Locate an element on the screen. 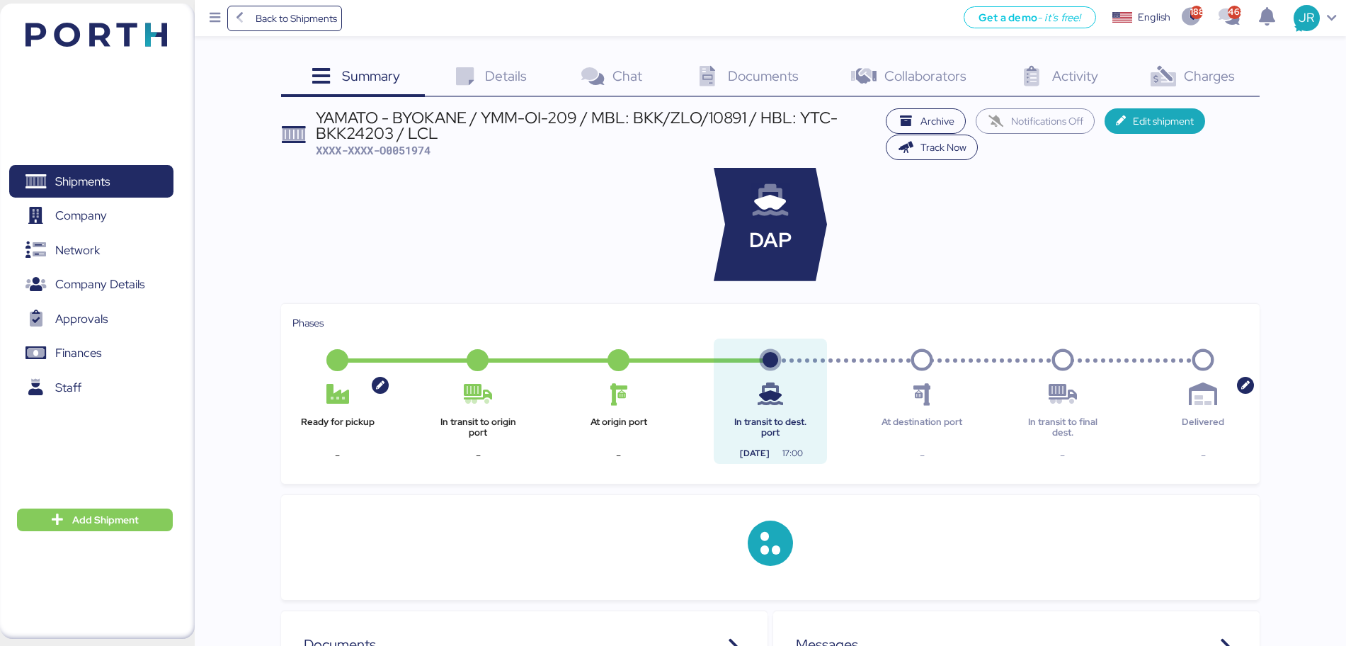 The width and height of the screenshot is (1346, 646). a: Back to Shipments is located at coordinates (285, 18).